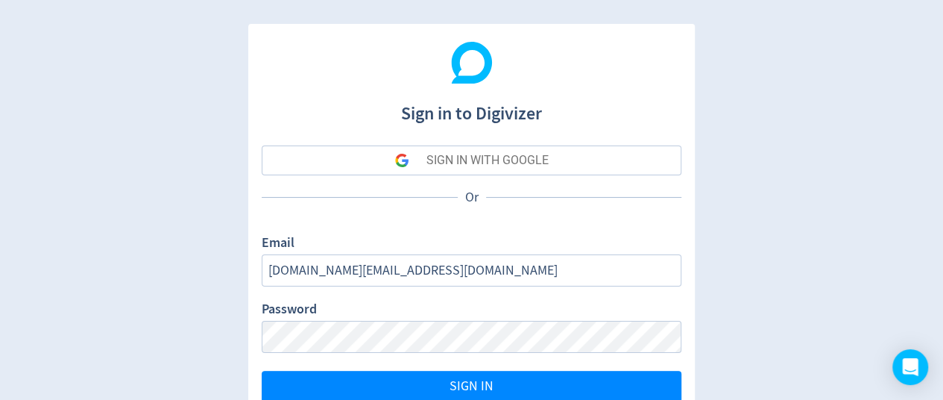 This screenshot has width=943, height=400. What do you see at coordinates (472, 197) in the screenshot?
I see `p: Or` at bounding box center [472, 197].